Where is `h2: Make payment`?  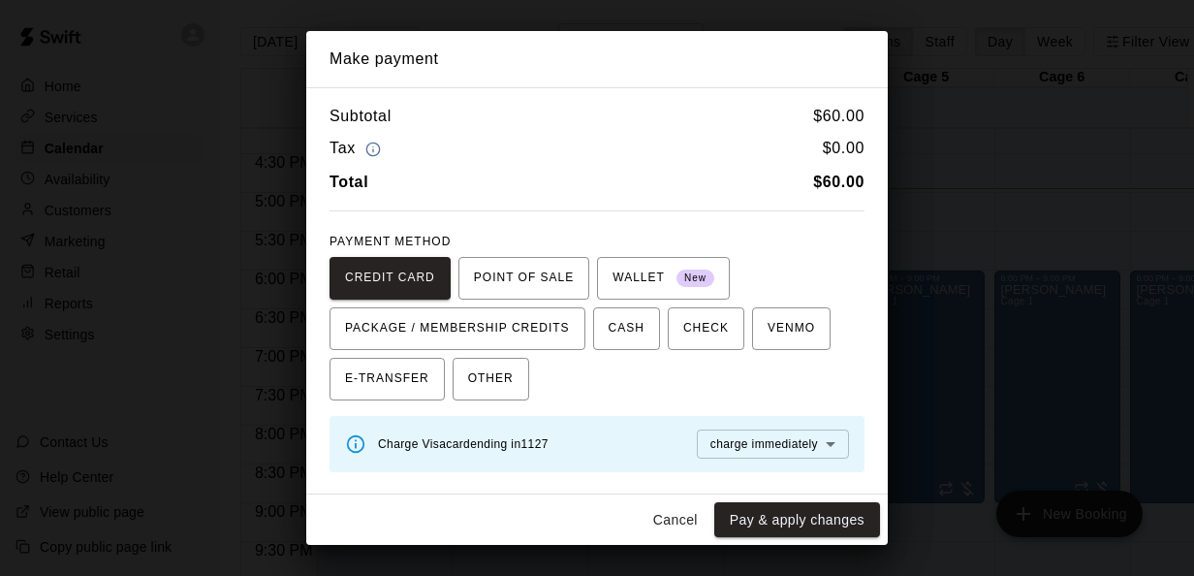
h2: Make payment is located at coordinates (597, 59).